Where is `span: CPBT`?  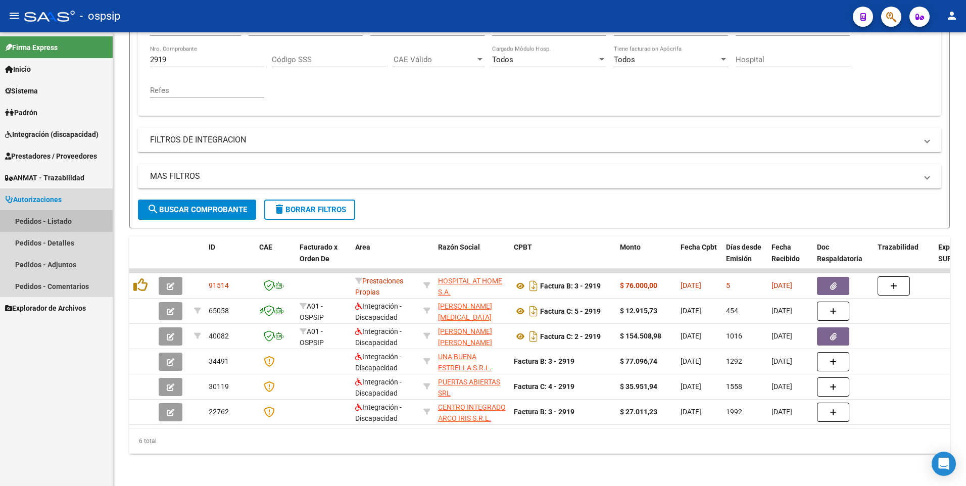
span: CPBT is located at coordinates (523, 247).